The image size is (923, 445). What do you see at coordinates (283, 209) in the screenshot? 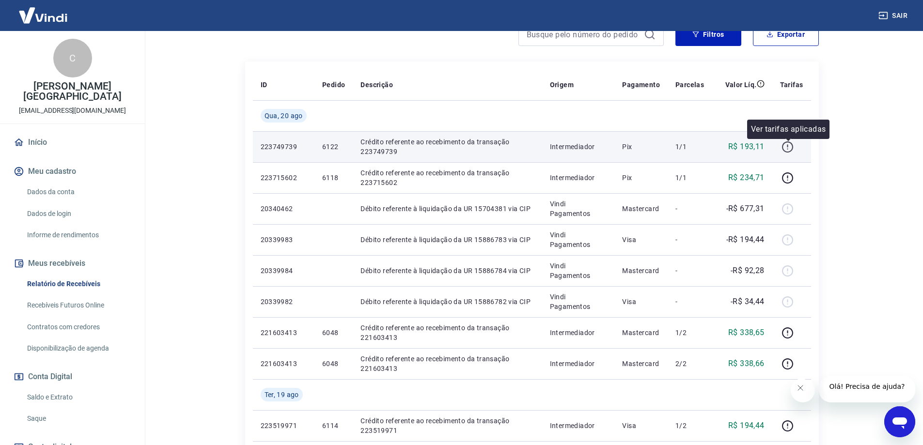
I see `p: 20340462` at bounding box center [283, 209].